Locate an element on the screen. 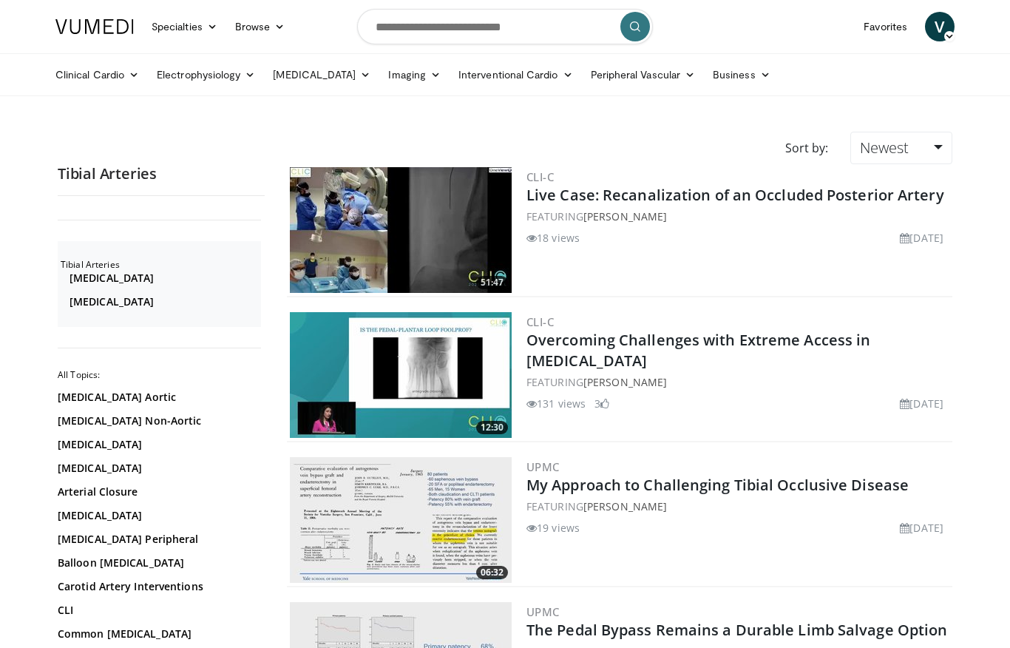 This screenshot has width=1010, height=648. a: Electrophysiology is located at coordinates (206, 75).